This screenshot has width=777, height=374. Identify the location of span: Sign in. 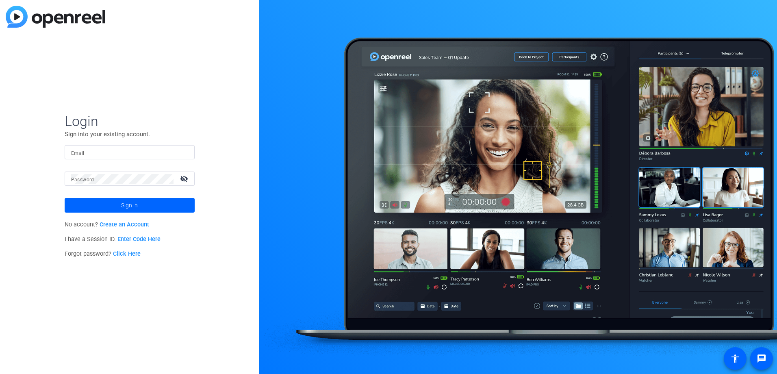
(129, 205).